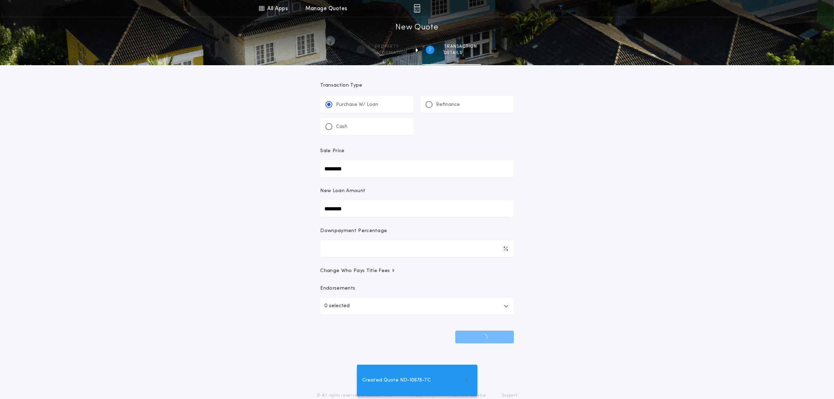 This screenshot has width=834, height=399. Describe the element at coordinates (337, 306) in the screenshot. I see `p: 0 selected` at that location.